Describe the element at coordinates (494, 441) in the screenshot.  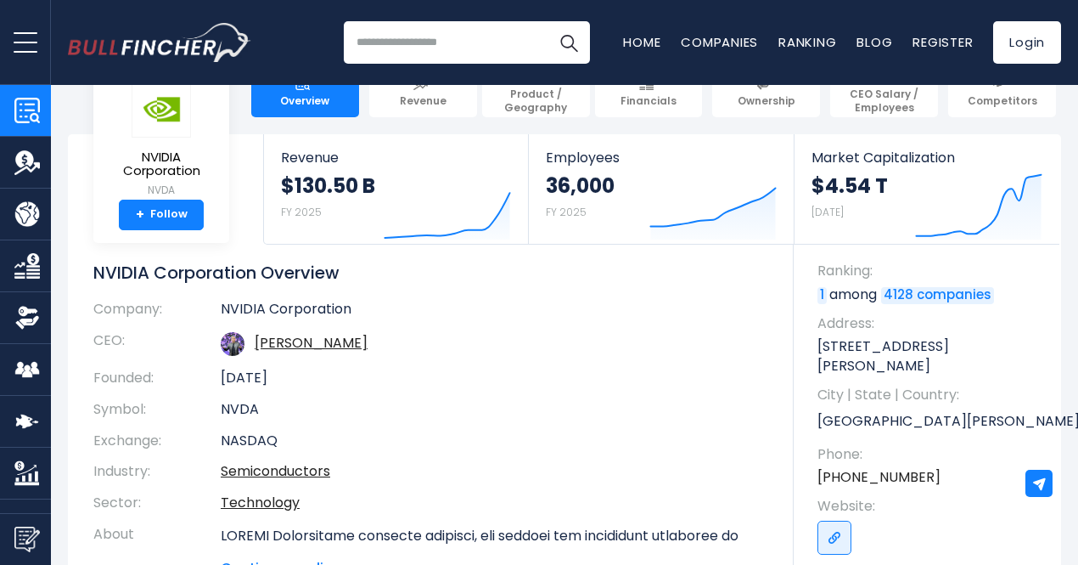
I see `td: NASDAQ` at that location.